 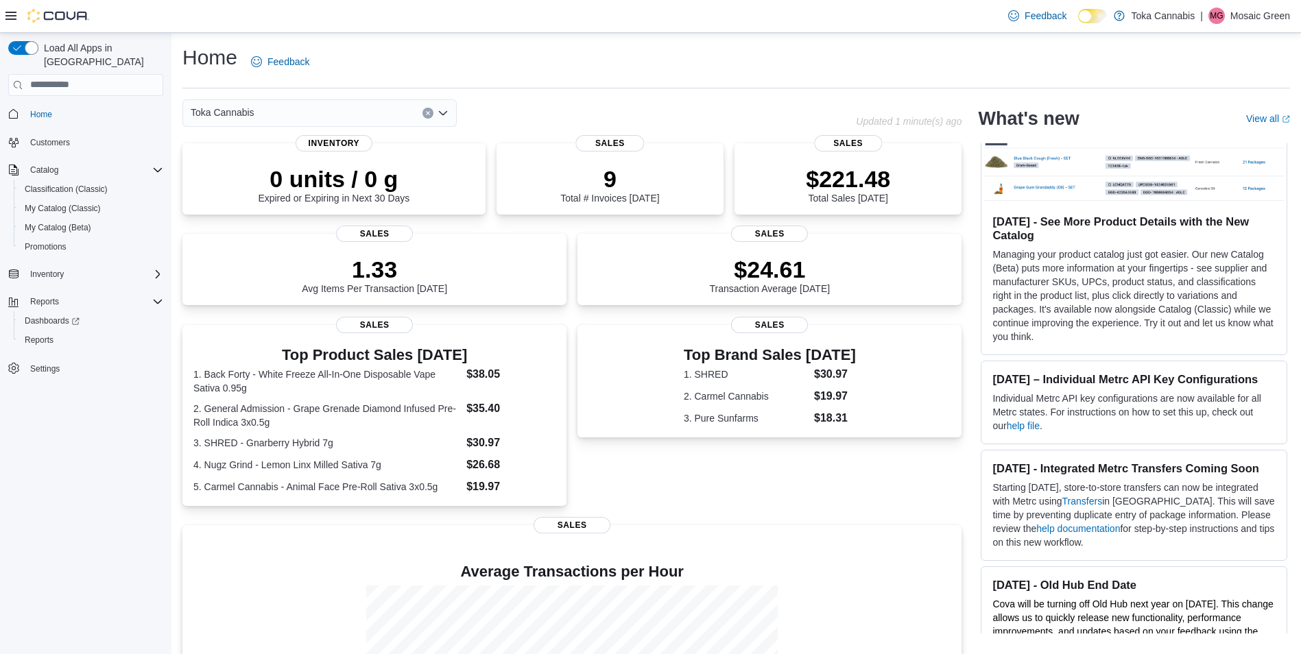 I want to click on span: Toka Cannabis, so click(x=222, y=113).